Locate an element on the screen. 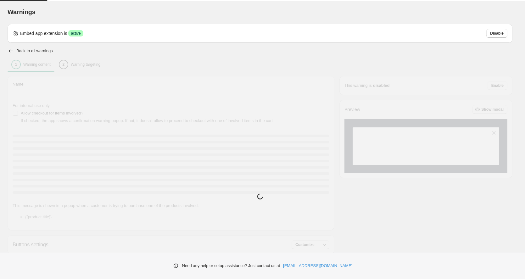  button: Disable is located at coordinates (496, 33).